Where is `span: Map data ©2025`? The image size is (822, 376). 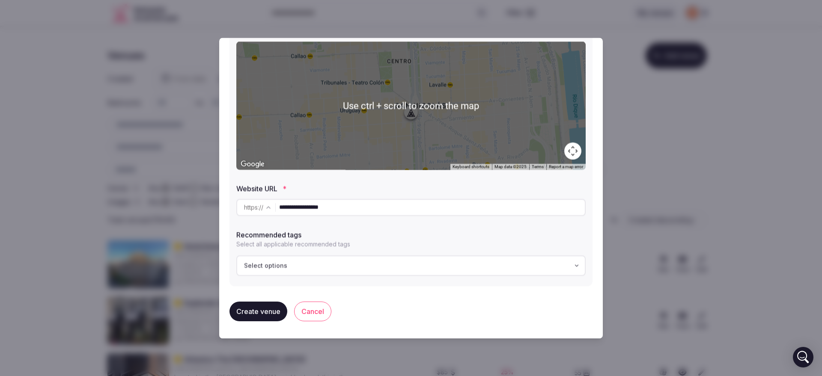
span: Map data ©2025 is located at coordinates (510, 166).